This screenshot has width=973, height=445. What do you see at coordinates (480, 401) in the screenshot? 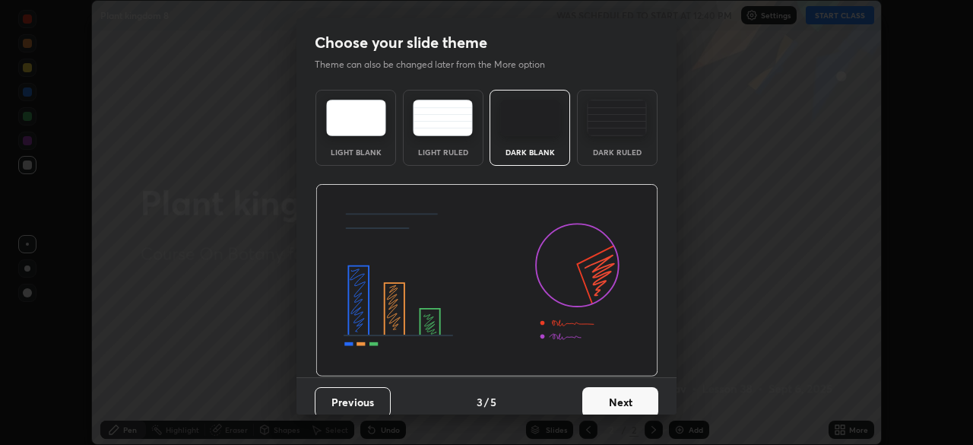
I see `h4: 3` at bounding box center [480, 401].